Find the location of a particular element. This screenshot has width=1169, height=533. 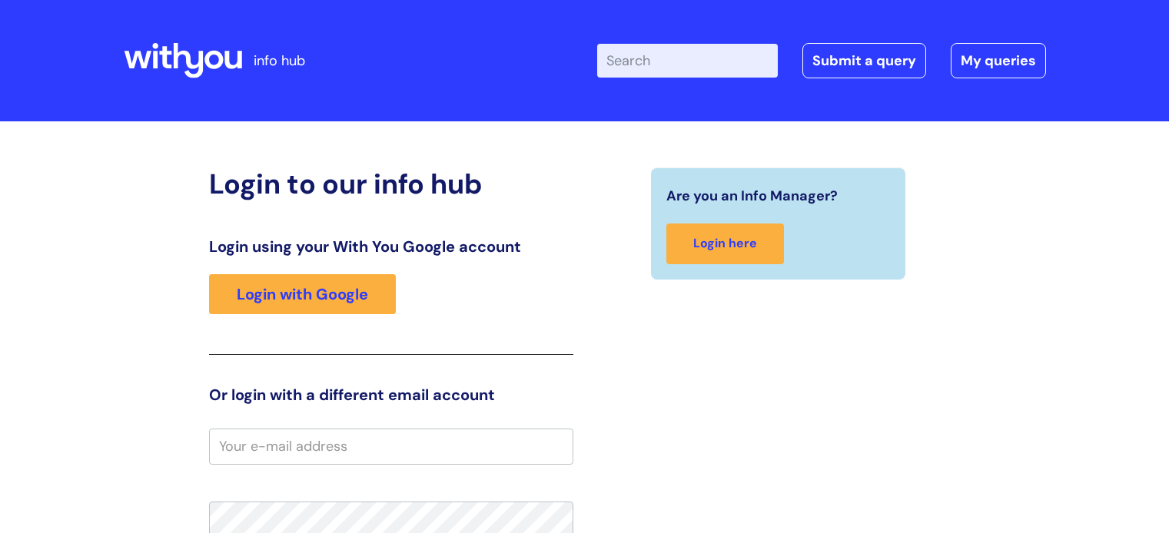

a: Submit a query is located at coordinates (864, 61).